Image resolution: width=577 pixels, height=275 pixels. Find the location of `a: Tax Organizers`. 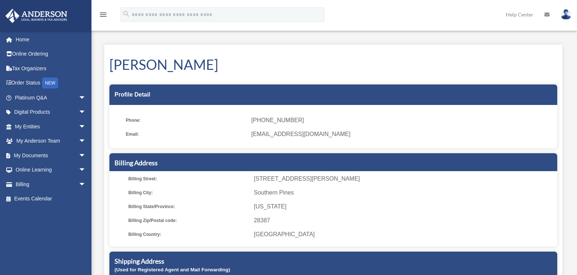

a: Tax Organizers is located at coordinates (51, 68).